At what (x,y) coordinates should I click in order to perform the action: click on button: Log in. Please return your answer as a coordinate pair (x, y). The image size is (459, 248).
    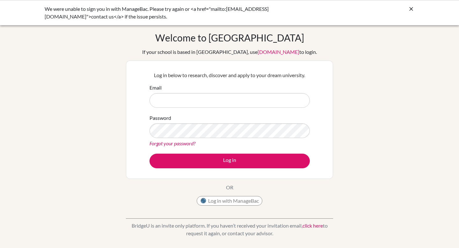
    Looking at the image, I should click on (230, 161).